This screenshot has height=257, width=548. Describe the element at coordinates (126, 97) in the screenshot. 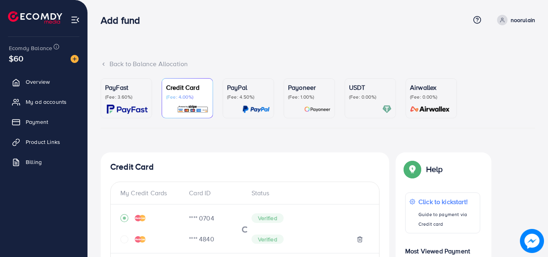

I see `p: (Fee: 3.60%)` at that location.